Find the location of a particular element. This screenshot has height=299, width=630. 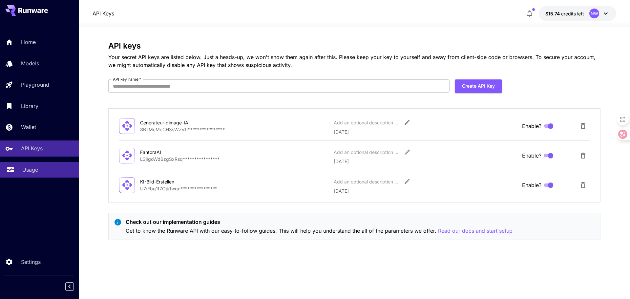

button: Create API Key is located at coordinates (478, 86).